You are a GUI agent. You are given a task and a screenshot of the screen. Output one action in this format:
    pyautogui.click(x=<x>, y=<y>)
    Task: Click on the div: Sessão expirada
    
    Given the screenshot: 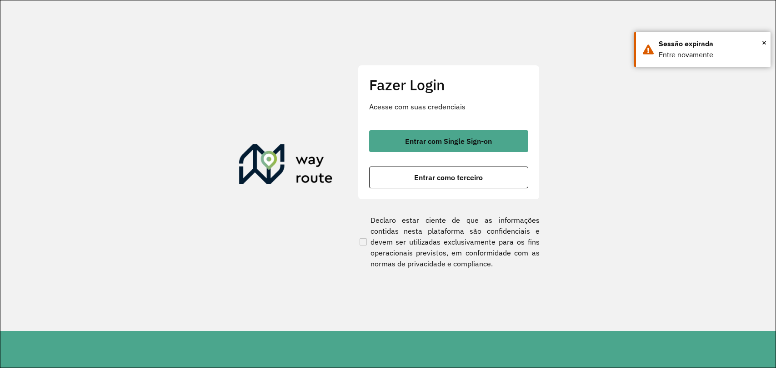 What is the action you would take?
    pyautogui.click(x=711, y=44)
    